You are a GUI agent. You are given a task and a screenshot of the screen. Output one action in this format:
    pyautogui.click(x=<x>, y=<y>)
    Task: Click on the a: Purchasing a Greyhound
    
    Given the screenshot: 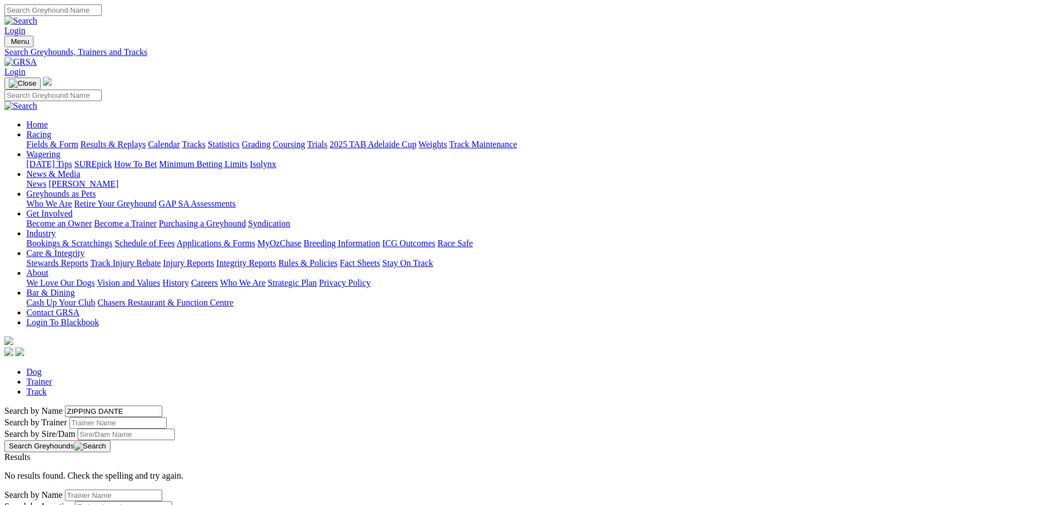 What is the action you would take?
    pyautogui.click(x=202, y=223)
    